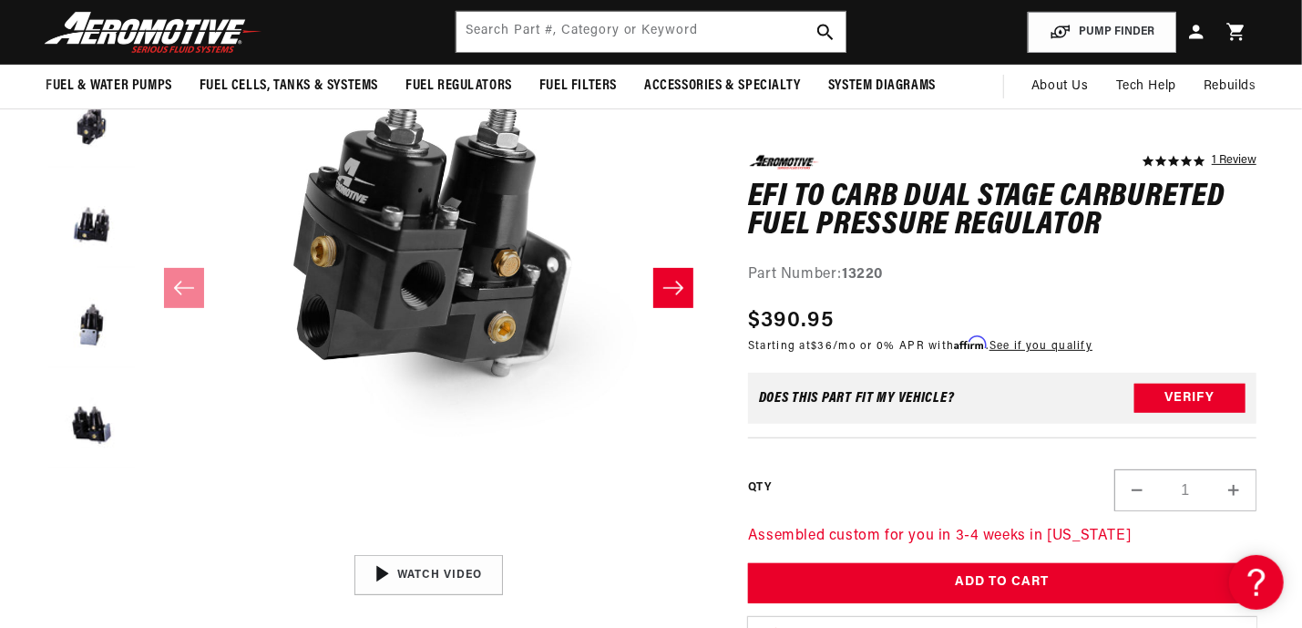 The image size is (1302, 628). I want to click on span: Tech Help, so click(1147, 87).